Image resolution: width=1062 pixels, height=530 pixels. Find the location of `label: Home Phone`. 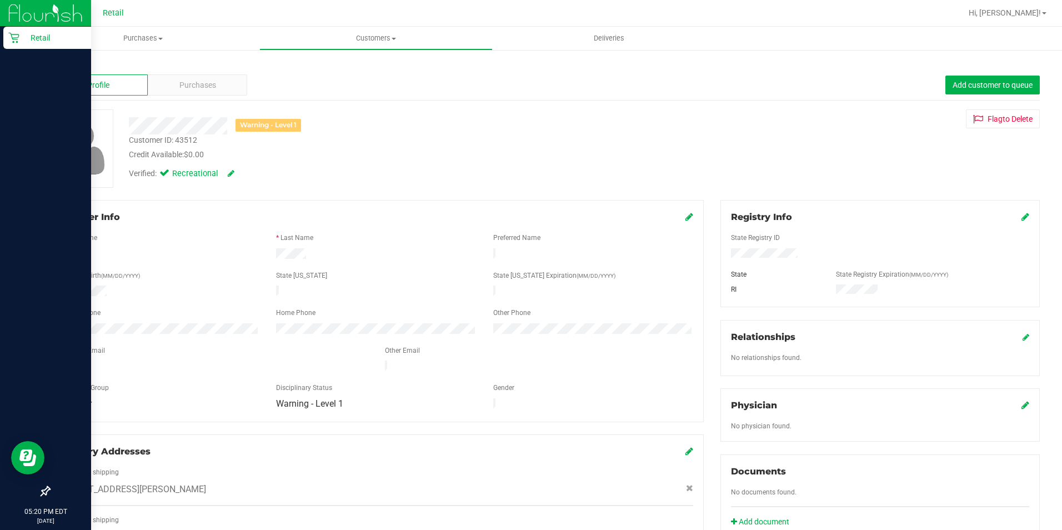

label: Home Phone is located at coordinates (295, 313).